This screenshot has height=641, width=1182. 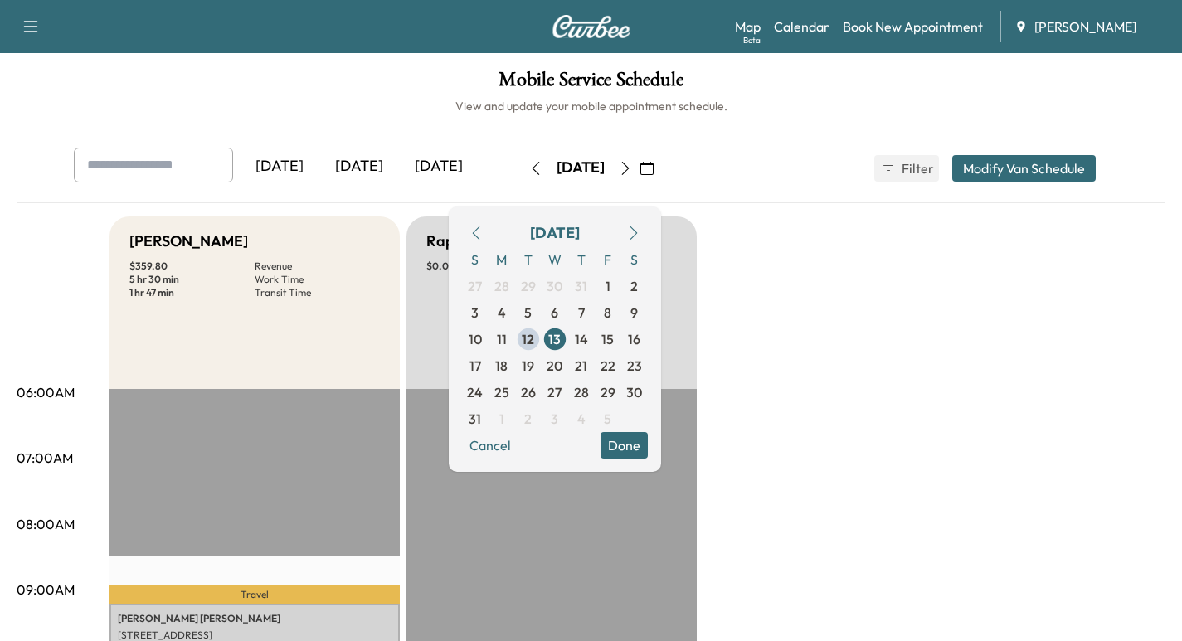 What do you see at coordinates (607, 313) in the screenshot?
I see `span: 8` at bounding box center [607, 313].